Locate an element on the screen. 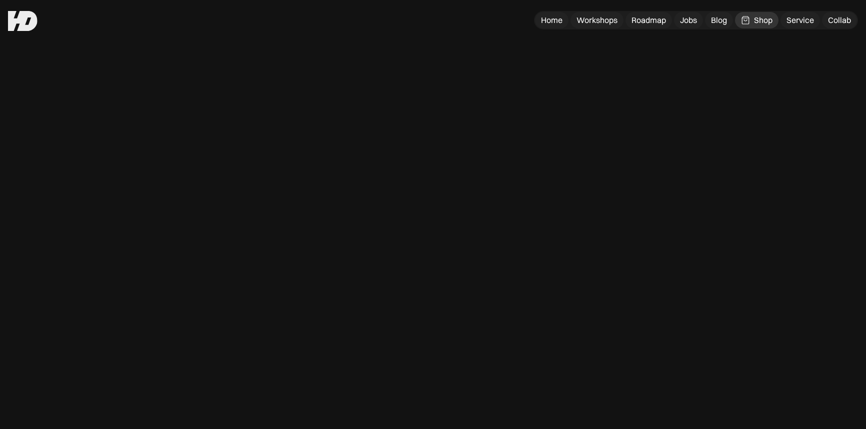 The height and width of the screenshot is (429, 866). a: Collab is located at coordinates (839, 20).